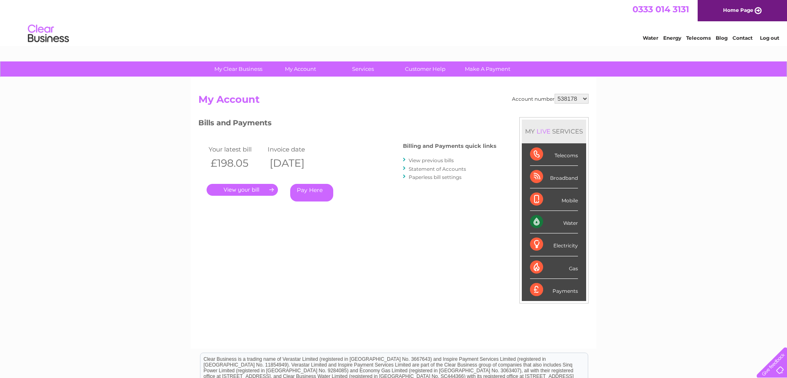 The height and width of the screenshot is (378, 787). I want to click on a: Paperless bill settings, so click(435, 177).